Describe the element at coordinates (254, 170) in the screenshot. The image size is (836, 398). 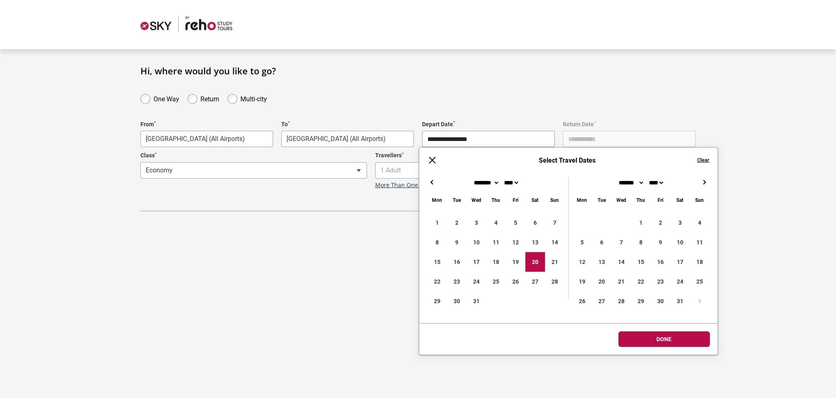
I see `span: Economy` at that location.